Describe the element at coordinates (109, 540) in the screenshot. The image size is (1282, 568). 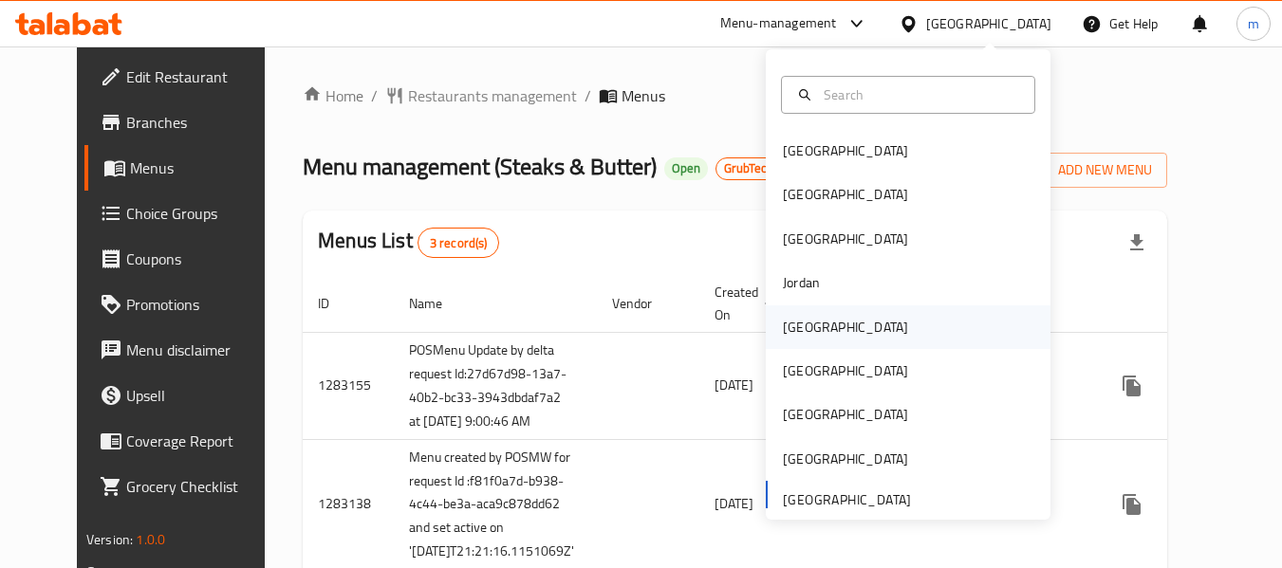
I see `span: Version:` at that location.